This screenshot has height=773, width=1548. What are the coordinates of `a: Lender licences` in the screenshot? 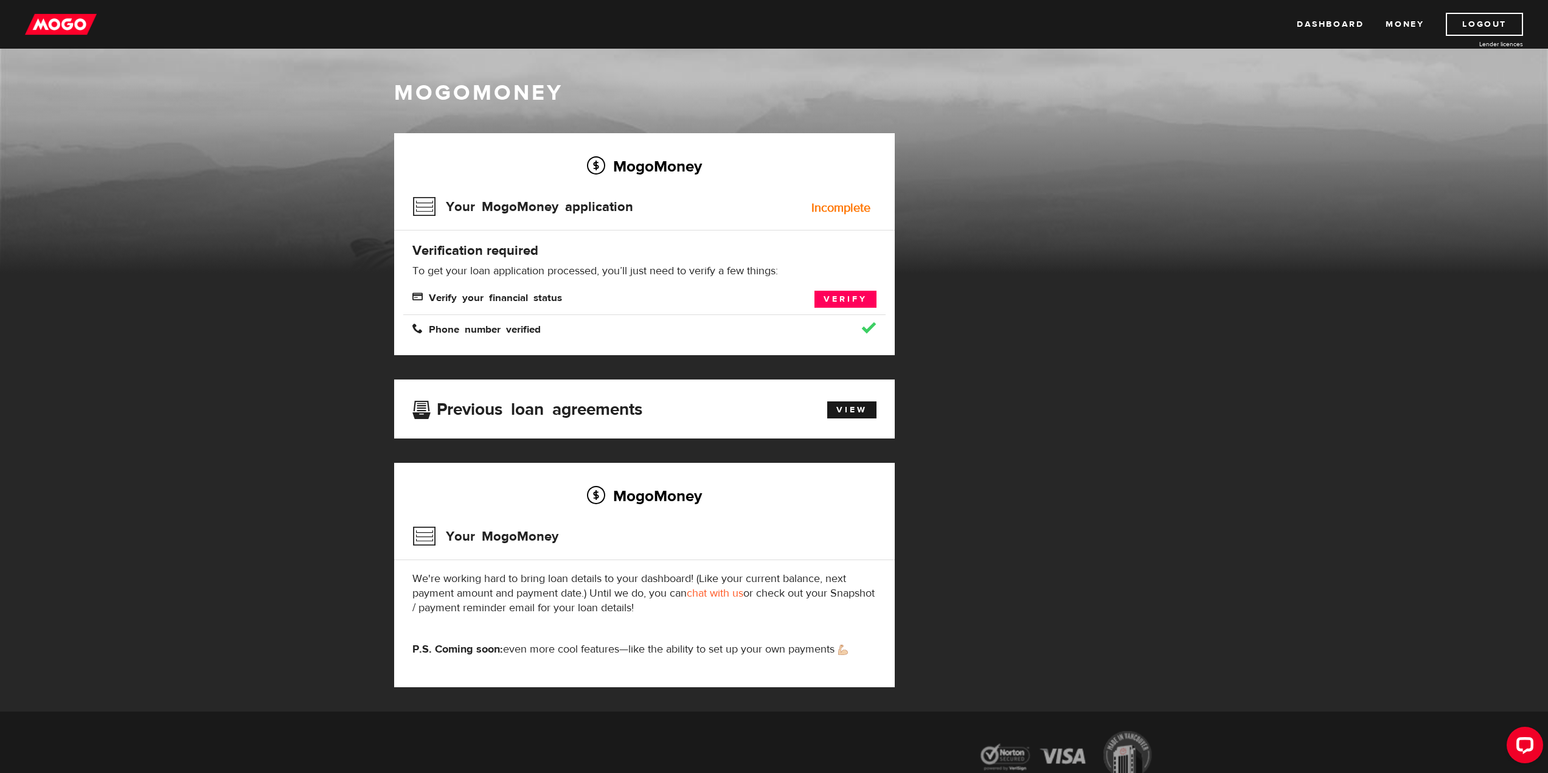 It's located at (1478, 44).